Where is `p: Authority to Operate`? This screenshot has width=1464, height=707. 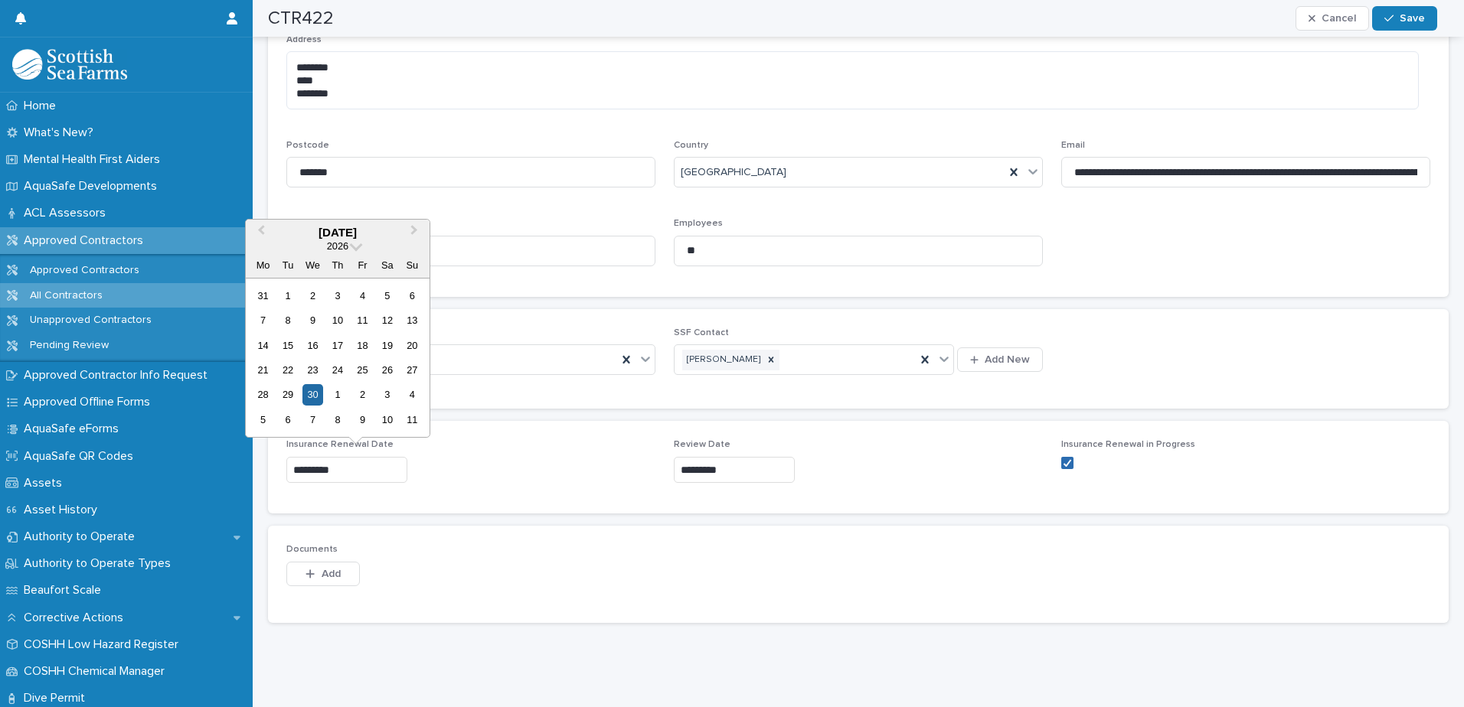
p: Authority to Operate is located at coordinates (82, 537).